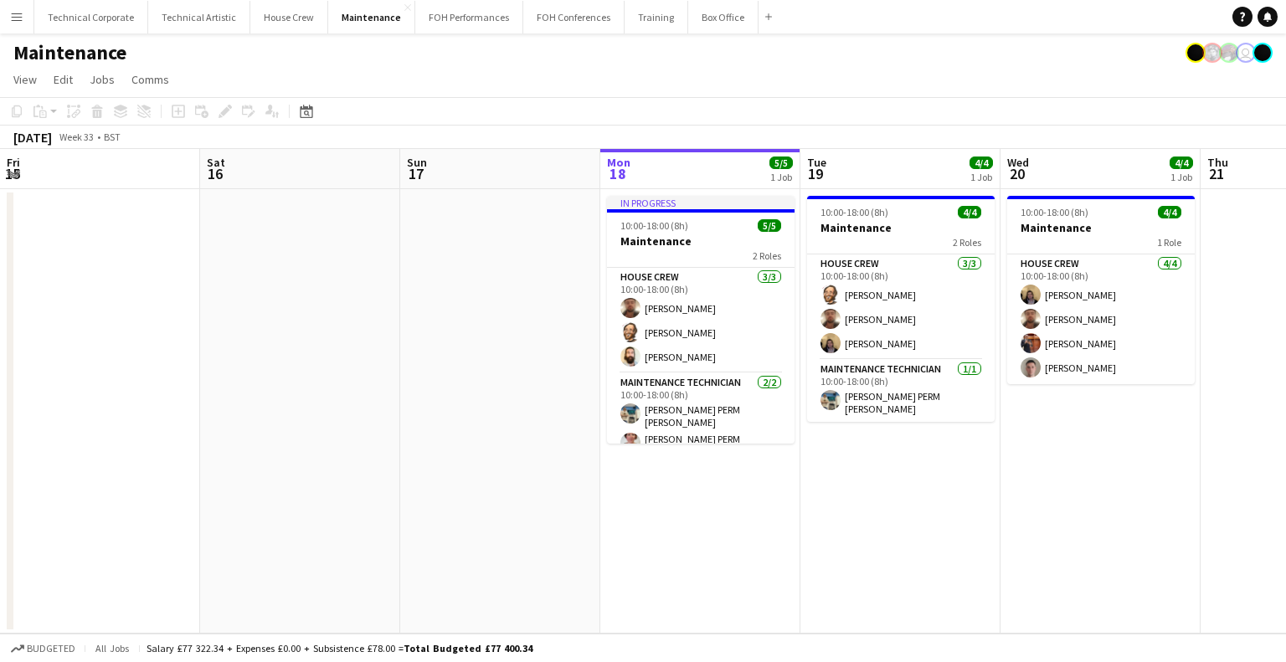  What do you see at coordinates (723, 17) in the screenshot?
I see `button: Box Office` at bounding box center [723, 17].